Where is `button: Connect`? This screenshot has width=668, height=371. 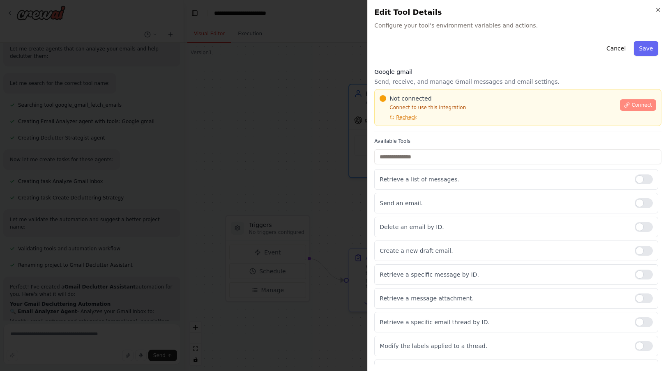
button: Connect is located at coordinates (638, 105).